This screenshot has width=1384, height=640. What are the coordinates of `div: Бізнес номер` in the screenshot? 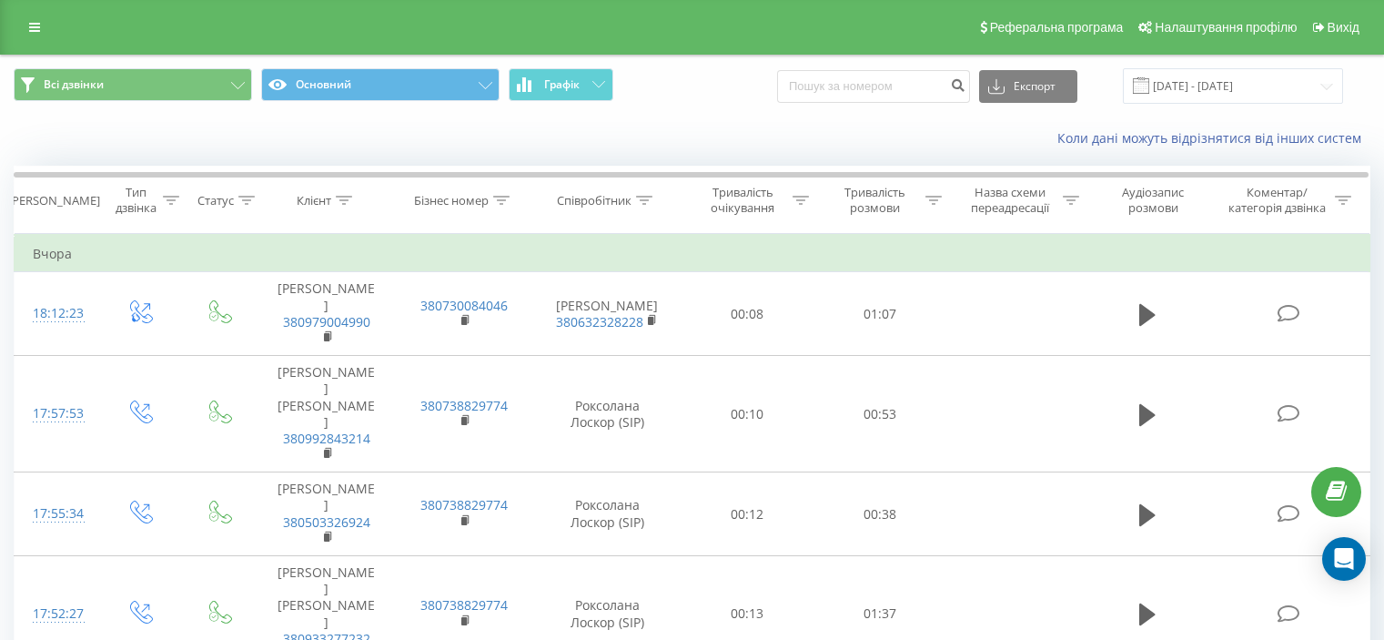 It's located at (451, 200).